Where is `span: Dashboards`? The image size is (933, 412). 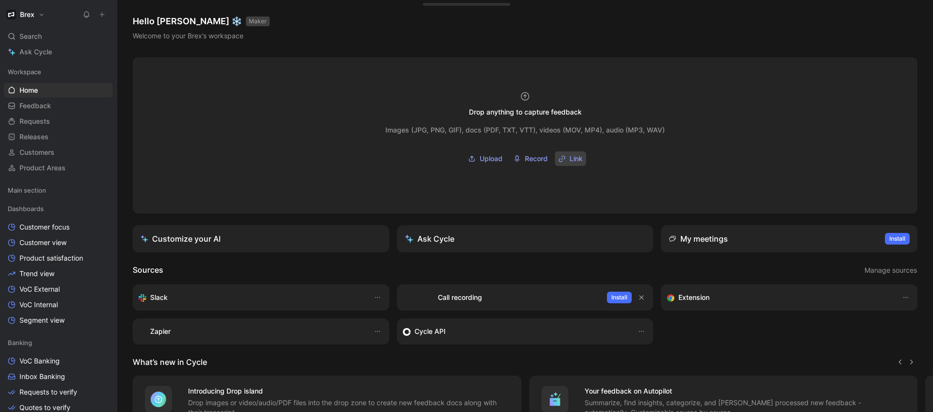
span: Dashboards is located at coordinates (26, 209).